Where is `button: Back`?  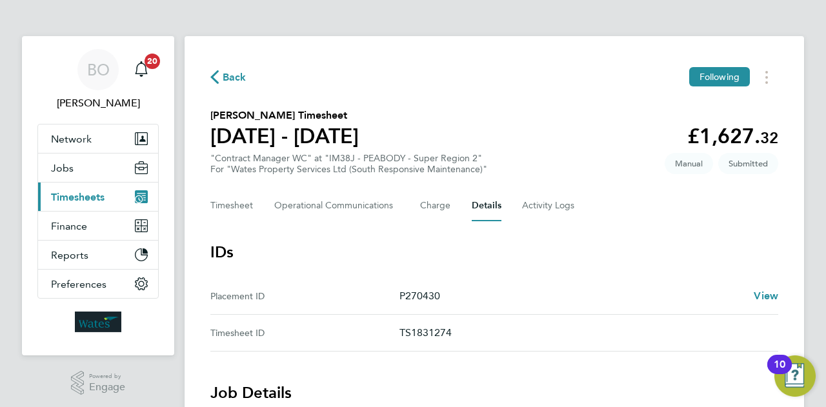
button: Back is located at coordinates (229, 77).